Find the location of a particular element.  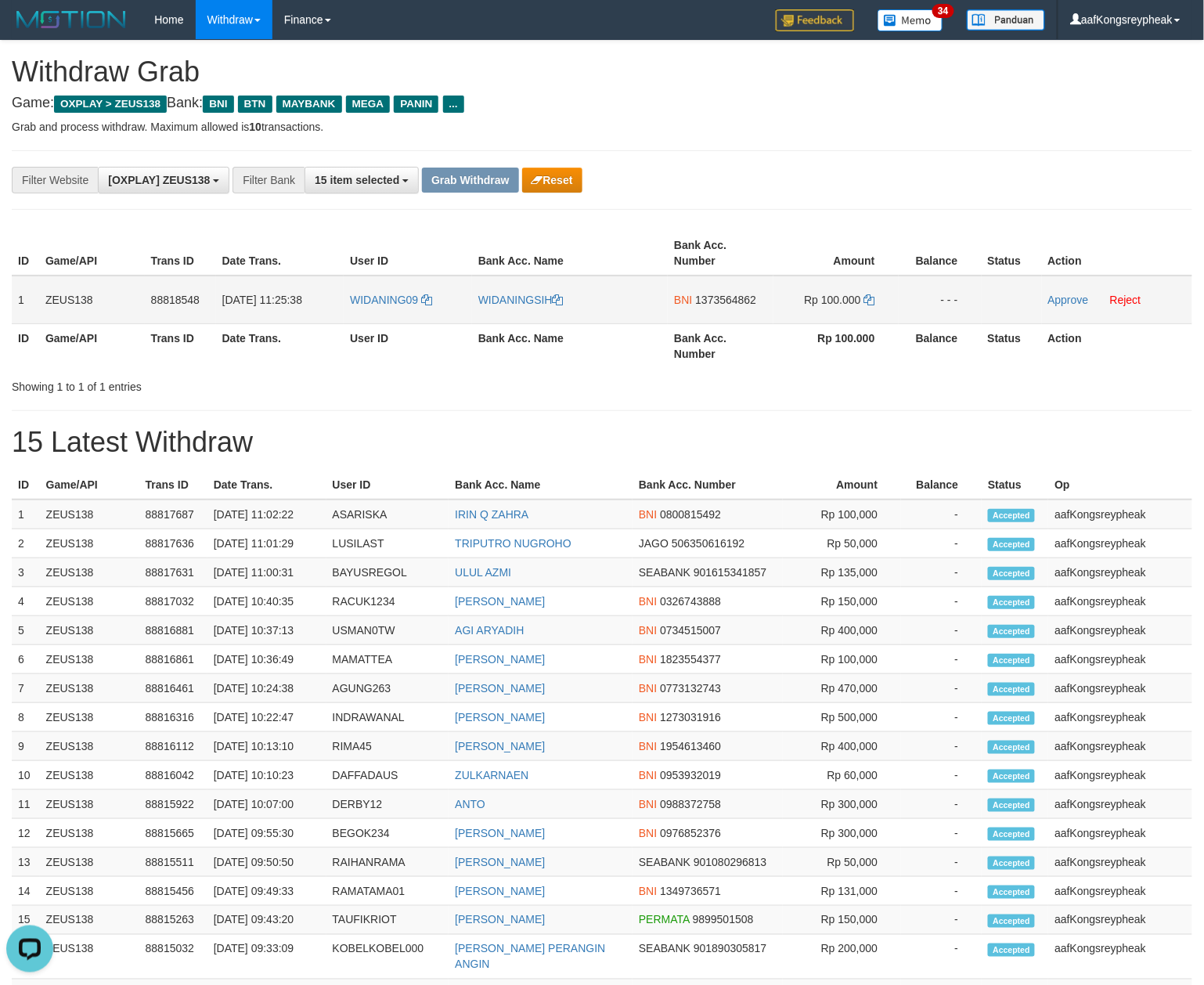

td: Rp 100,000 is located at coordinates (841, 659).